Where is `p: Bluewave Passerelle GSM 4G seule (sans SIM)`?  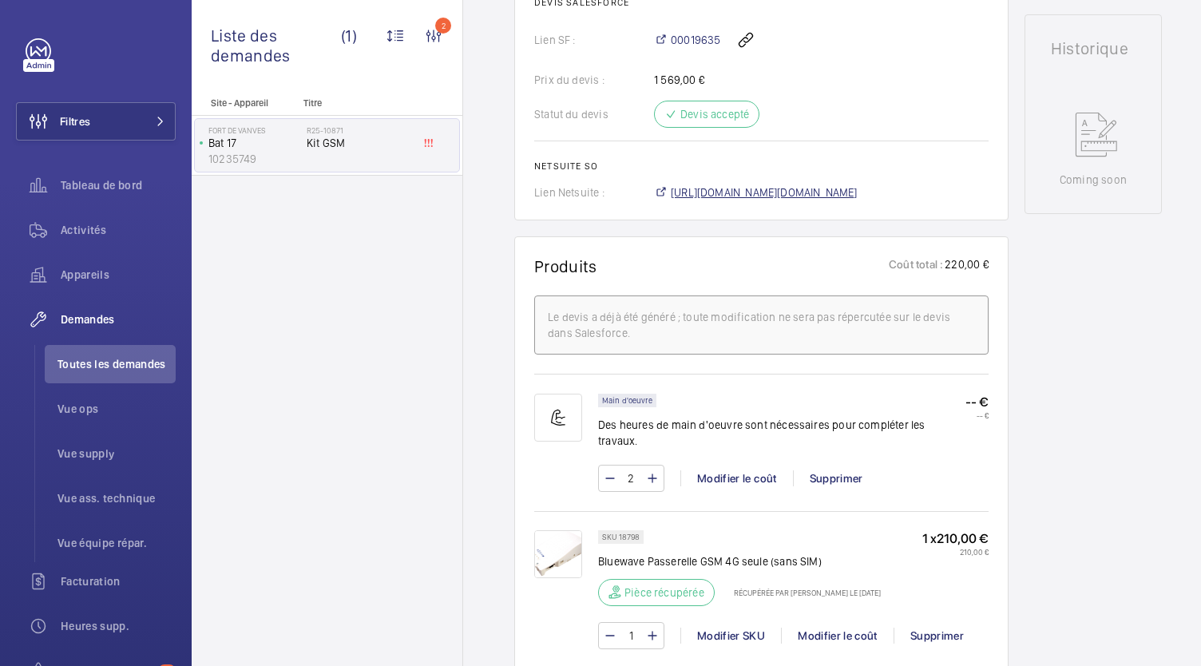
p: Bluewave Passerelle GSM 4G seule (sans SIM) is located at coordinates (739, 561).